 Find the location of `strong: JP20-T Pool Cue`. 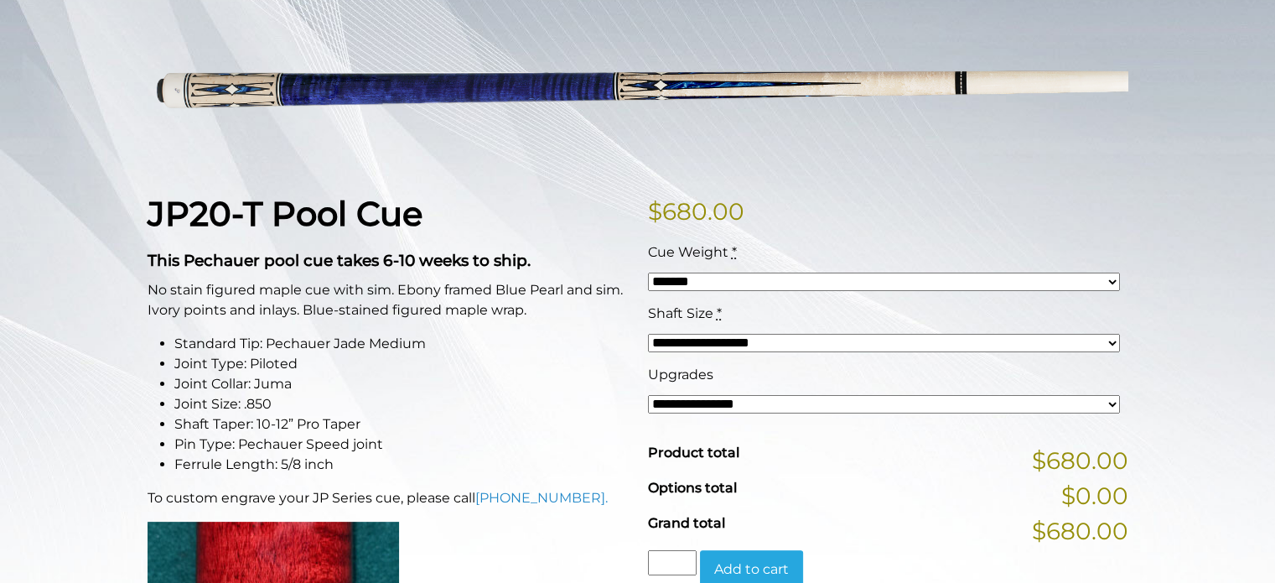

strong: JP20-T Pool Cue is located at coordinates (285, 213).